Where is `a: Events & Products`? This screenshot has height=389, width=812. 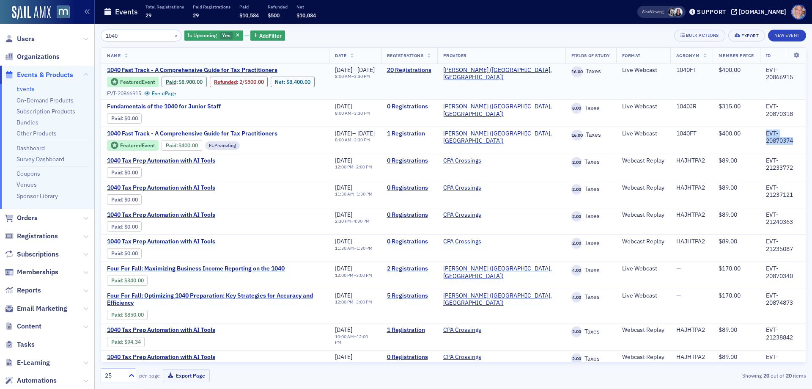
a: Events & Products is located at coordinates (39, 75).